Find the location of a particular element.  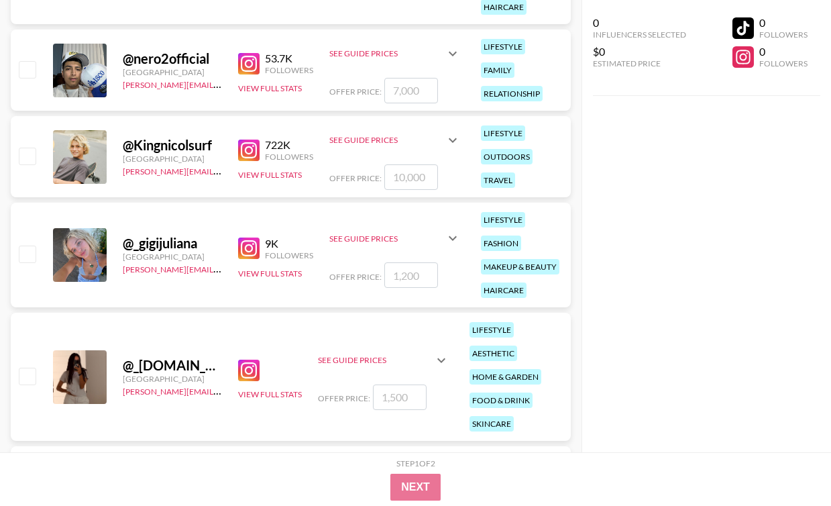

input: 1,200 is located at coordinates (411, 275).